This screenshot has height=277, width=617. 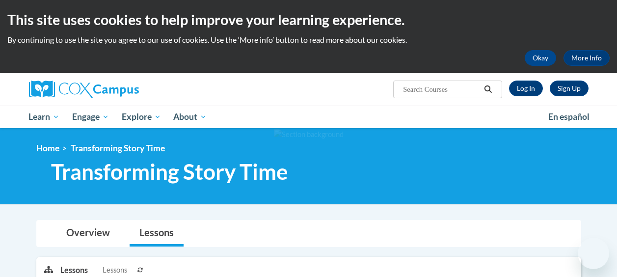 I want to click on span: Explore, so click(x=141, y=117).